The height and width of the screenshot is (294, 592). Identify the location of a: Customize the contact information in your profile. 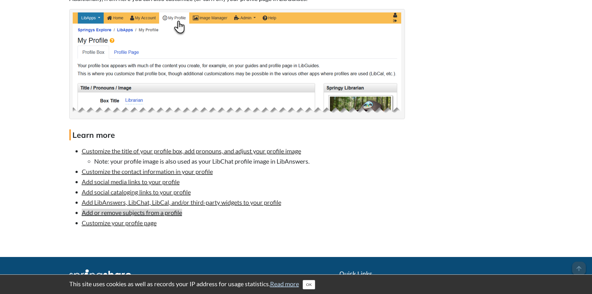
(147, 171).